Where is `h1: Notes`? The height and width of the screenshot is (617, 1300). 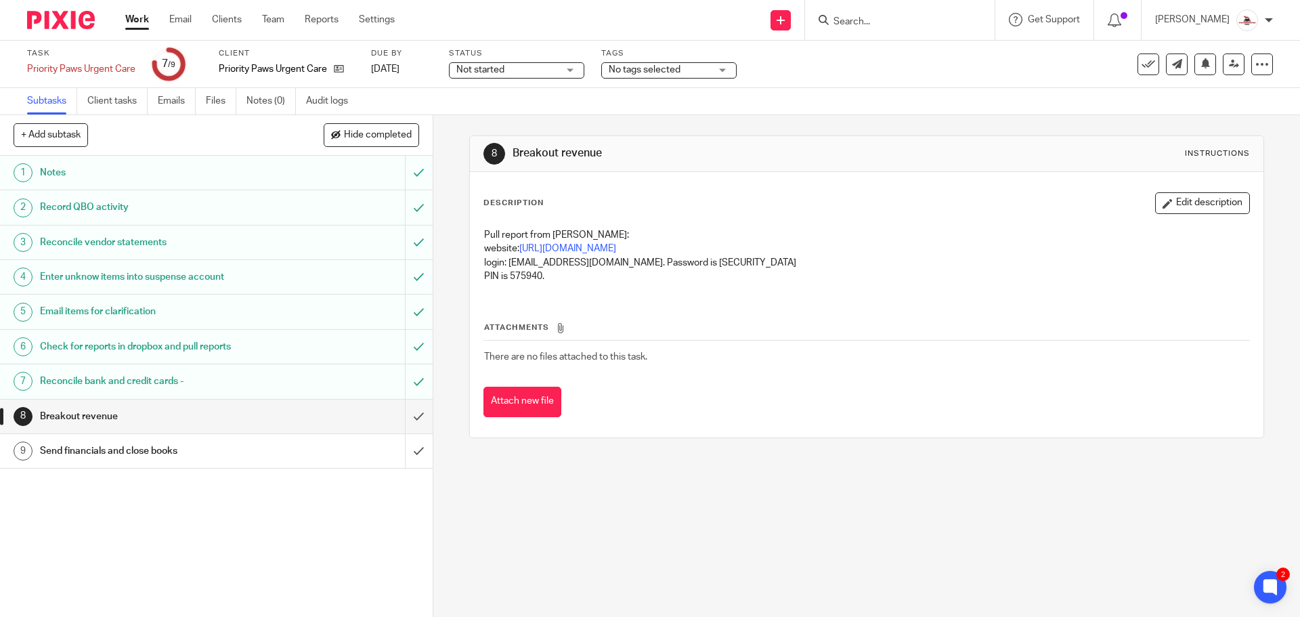
h1: Notes is located at coordinates (157, 173).